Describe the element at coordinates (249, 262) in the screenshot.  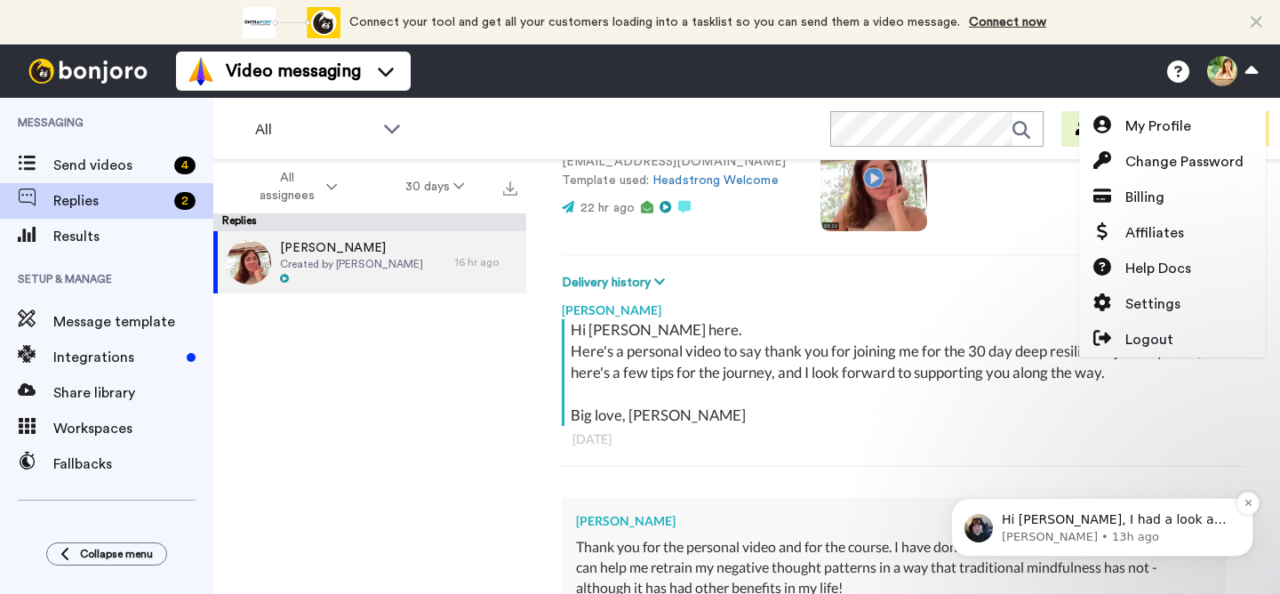
I see `img: 66aedcaa-adb6-4cbc-ab9c-da708de5c4c0-thumb.jpg` at that location.